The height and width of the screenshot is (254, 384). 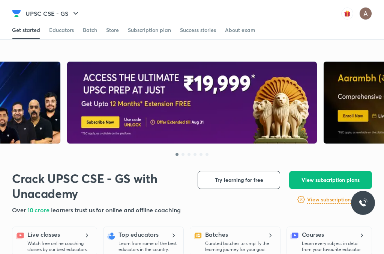 I want to click on a: View subscription offers, so click(x=337, y=199).